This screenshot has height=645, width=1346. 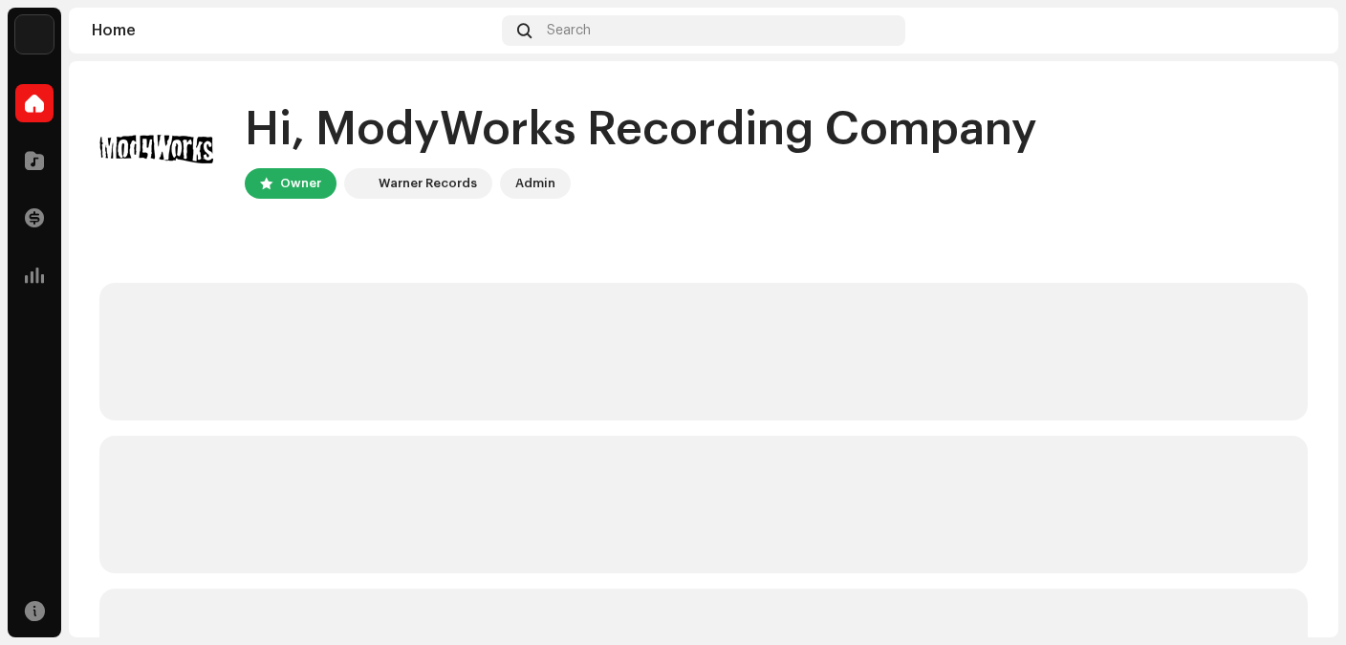 I want to click on div: Admin, so click(x=535, y=184).